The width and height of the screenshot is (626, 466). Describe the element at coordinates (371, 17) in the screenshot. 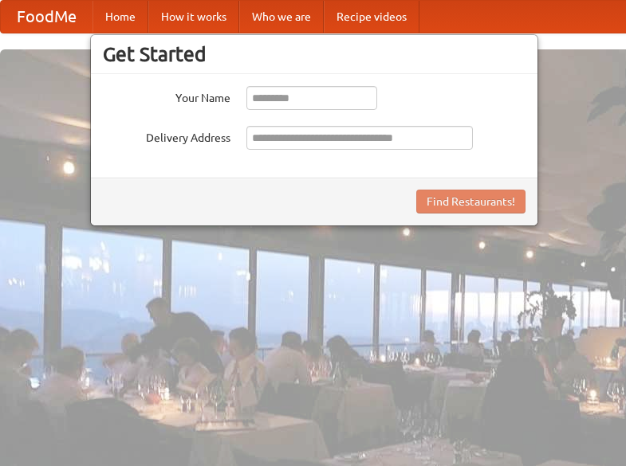

I see `a: Recipe videos` at that location.